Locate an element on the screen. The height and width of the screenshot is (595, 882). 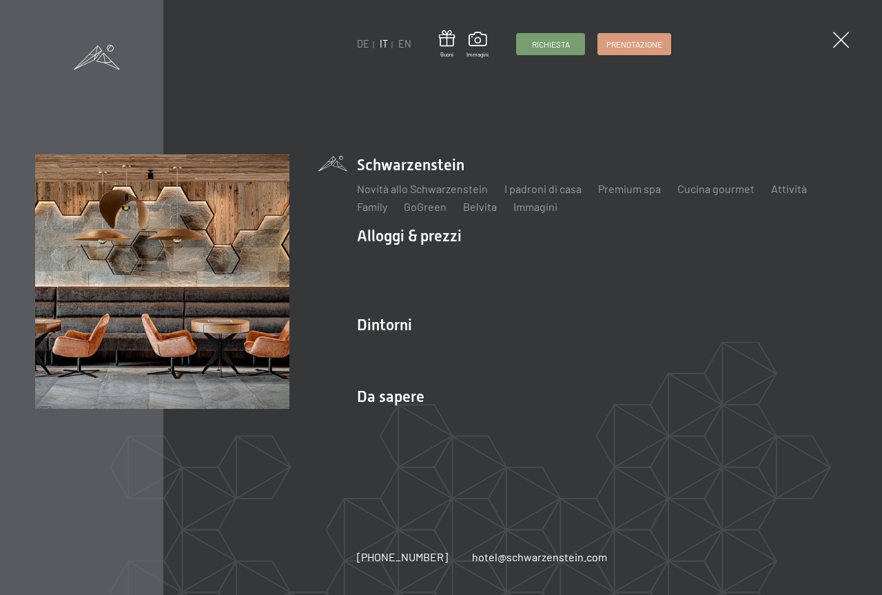
span: Richiesta is located at coordinates (551, 44).